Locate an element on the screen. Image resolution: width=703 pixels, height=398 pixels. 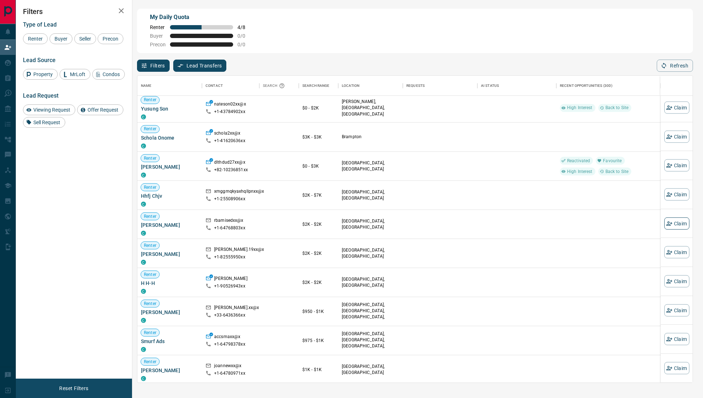
div: Condos is located at coordinates (108, 74).